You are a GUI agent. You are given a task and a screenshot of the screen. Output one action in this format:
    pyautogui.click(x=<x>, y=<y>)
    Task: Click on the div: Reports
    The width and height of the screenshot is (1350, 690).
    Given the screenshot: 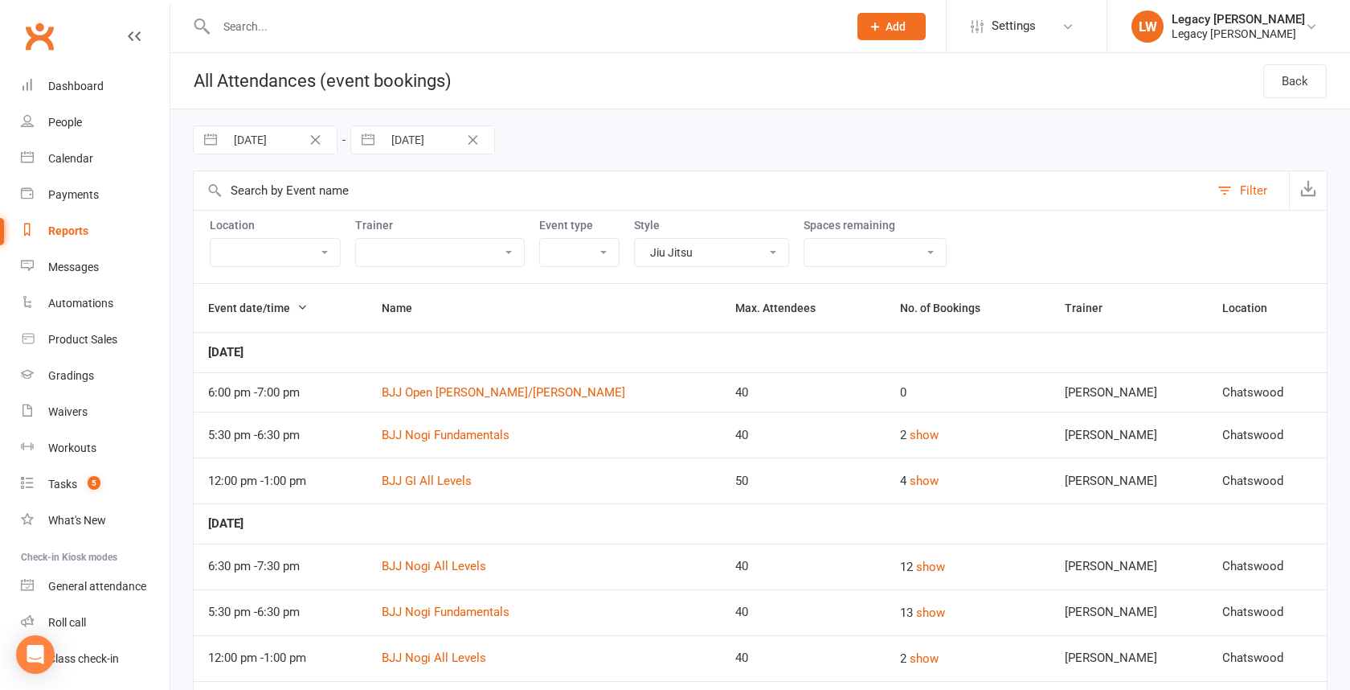 What is the action you would take?
    pyautogui.click(x=68, y=231)
    